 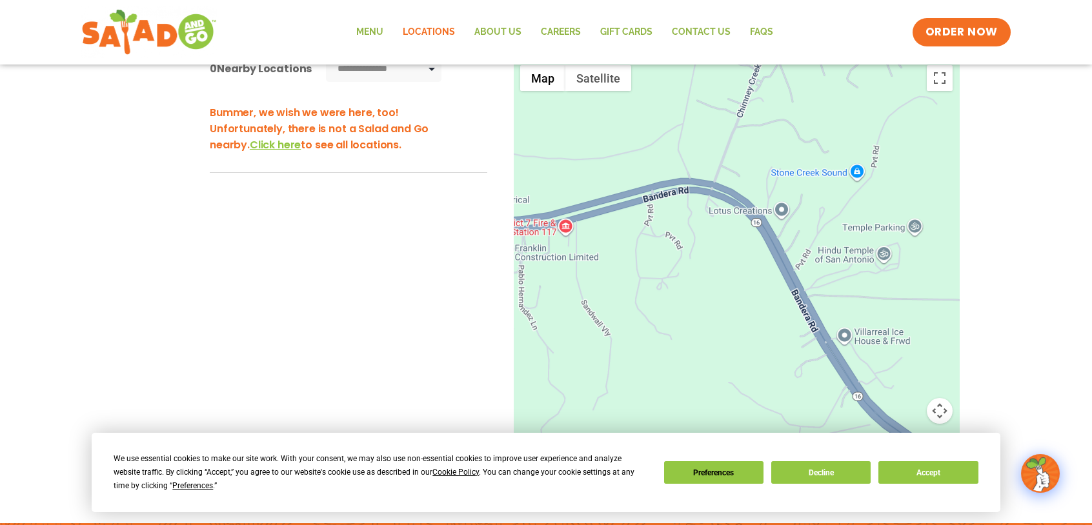 What do you see at coordinates (561, 32) in the screenshot?
I see `a: Careers` at bounding box center [561, 32].